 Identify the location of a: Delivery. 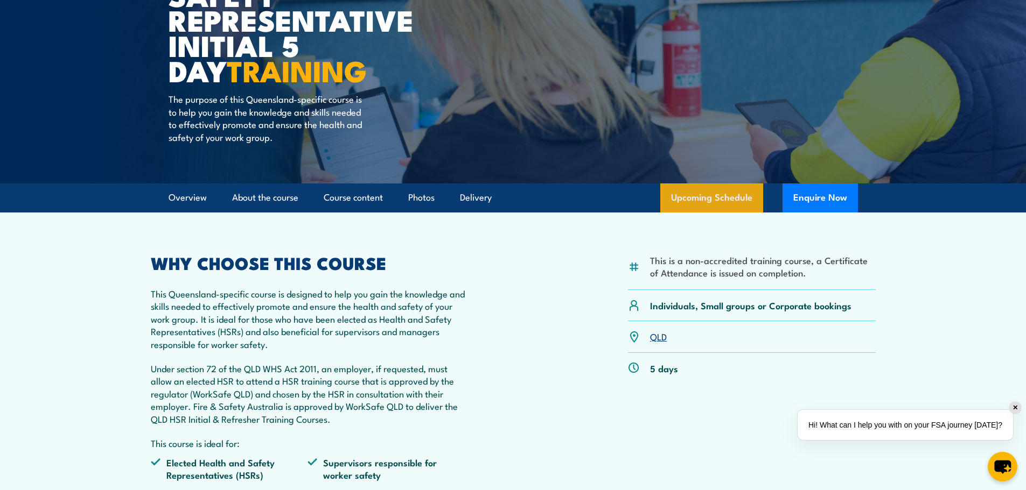
(475, 198).